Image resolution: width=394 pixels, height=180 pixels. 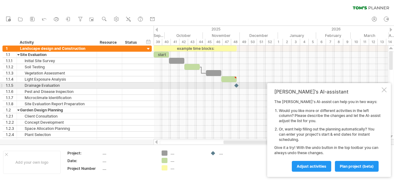 What do you see at coordinates (167, 42) in the screenshot?
I see `div: 40` at bounding box center [167, 42].